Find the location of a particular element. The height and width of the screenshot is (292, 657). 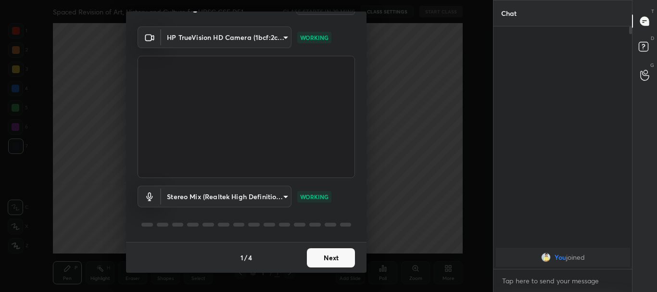

span: joined is located at coordinates (575, 257).